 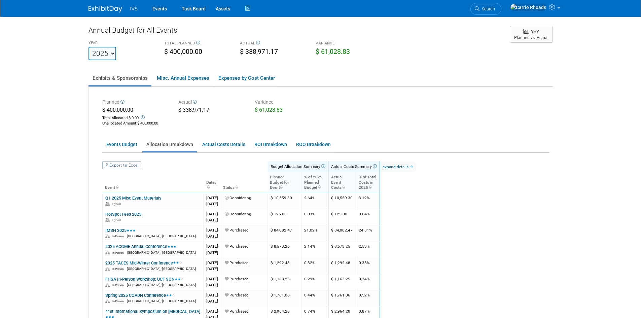 I want to click on span: 0.74%, so click(x=309, y=311).